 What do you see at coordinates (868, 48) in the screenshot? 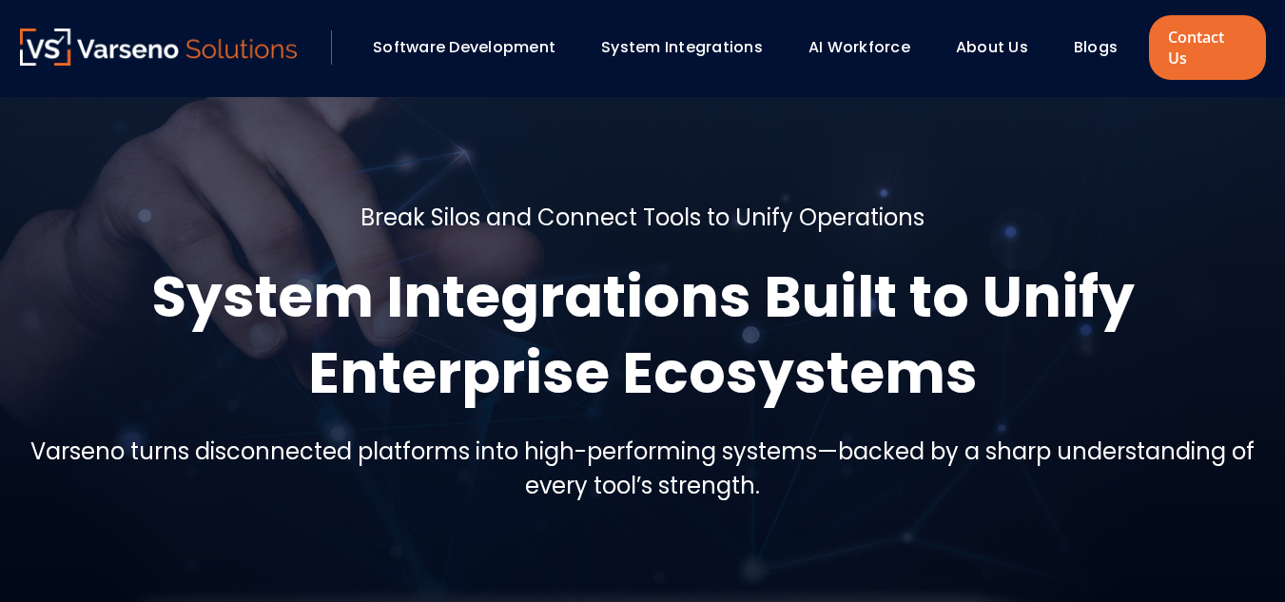
I see `div: AI Workforce` at bounding box center [868, 48].